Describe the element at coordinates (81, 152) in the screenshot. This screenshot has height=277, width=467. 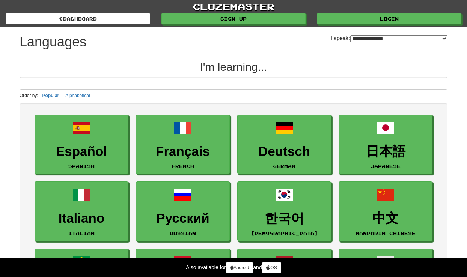
I see `h3: Español` at that location.